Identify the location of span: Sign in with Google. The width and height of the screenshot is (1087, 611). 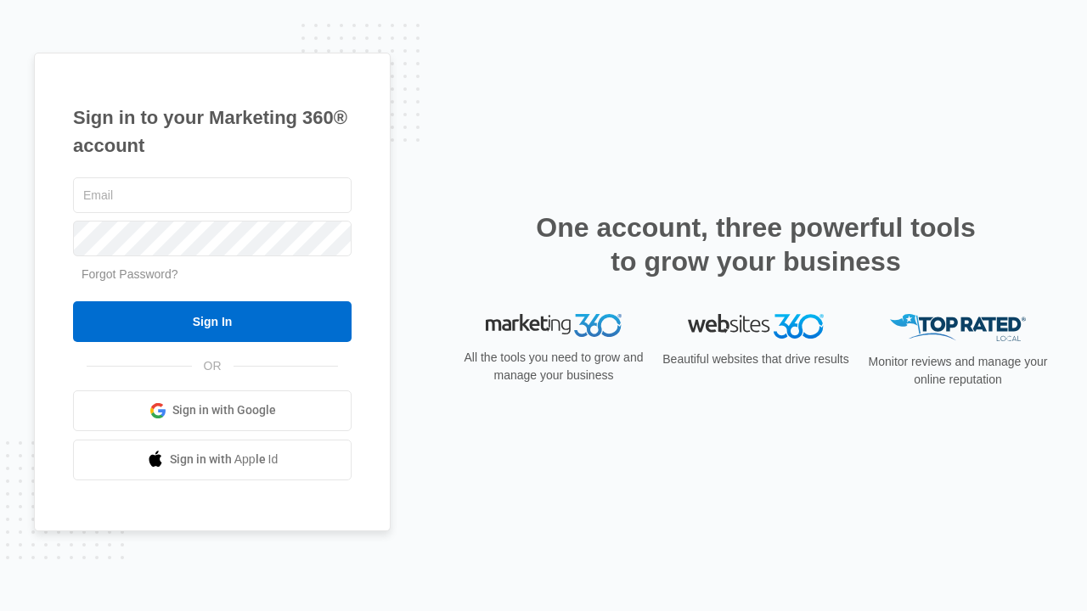
(224, 410).